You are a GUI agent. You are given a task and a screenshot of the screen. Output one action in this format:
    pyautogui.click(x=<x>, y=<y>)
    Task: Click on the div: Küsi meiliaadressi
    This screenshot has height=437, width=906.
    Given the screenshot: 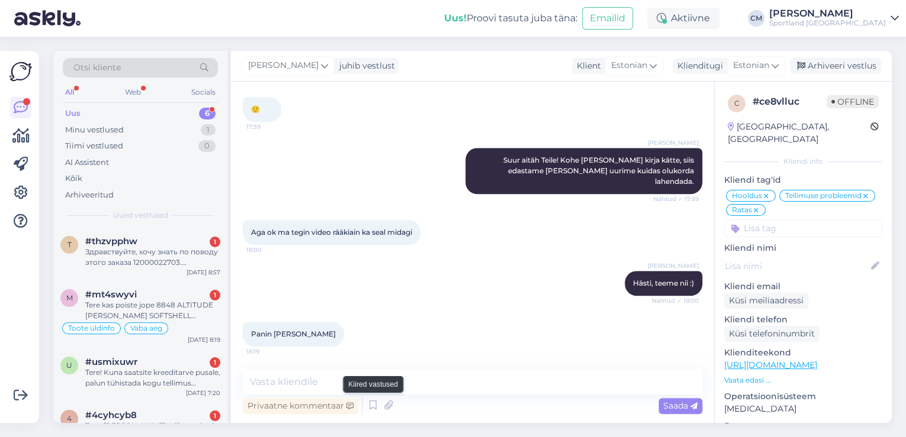 What is the action you would take?
    pyautogui.click(x=766, y=301)
    